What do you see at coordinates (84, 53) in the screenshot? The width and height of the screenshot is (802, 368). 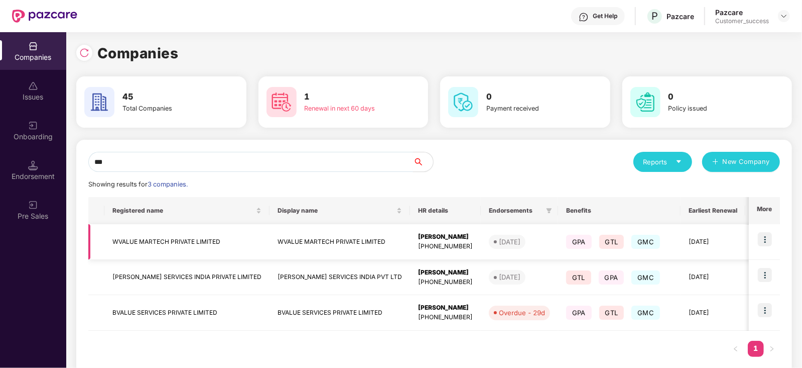 I see `img: svg+xml;base64,PHN2ZyBpZD0iUmVsb2FkLTMyeDMyIiB4bWxucz0iaHR0cDovL3d3dy53My5vcmcvMjAwMC9zdmciIHdpZH...` at bounding box center [84, 53].